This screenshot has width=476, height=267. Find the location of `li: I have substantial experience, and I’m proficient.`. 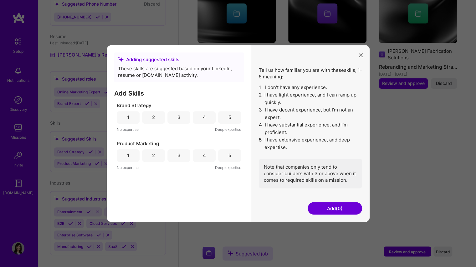

li: I have substantial experience, and I’m proficient. is located at coordinates (310, 129).